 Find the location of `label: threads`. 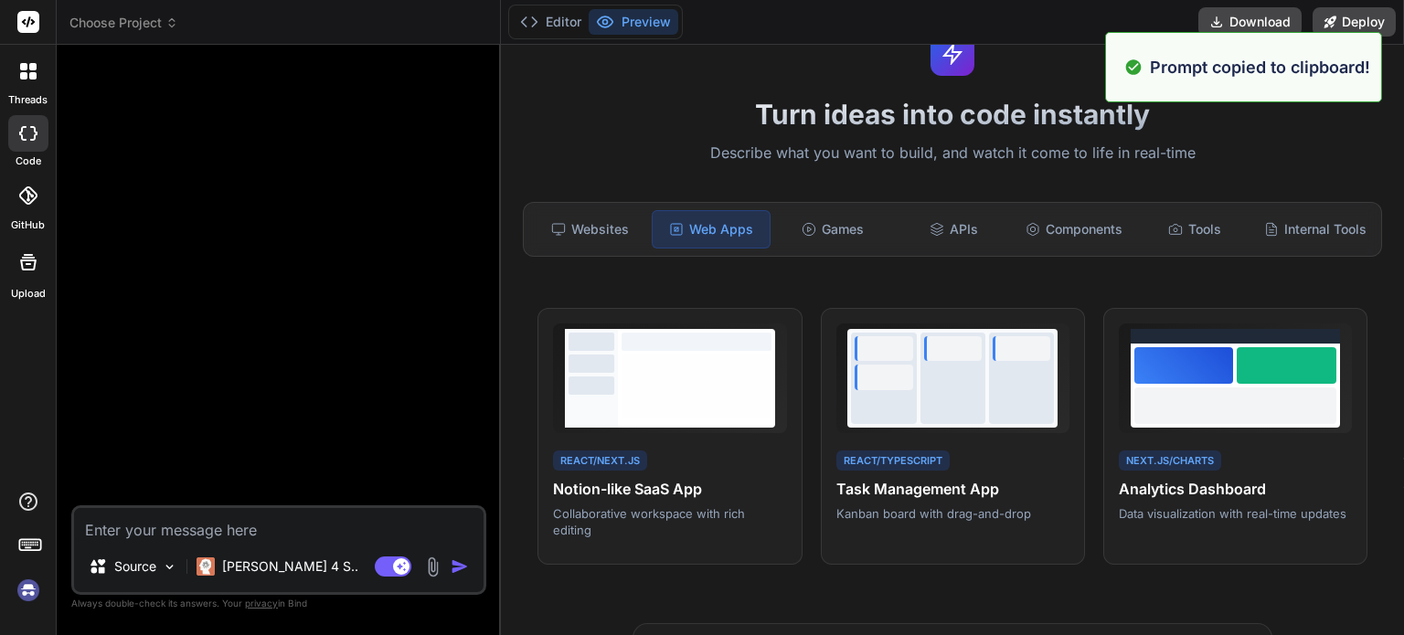

label: threads is located at coordinates (27, 100).